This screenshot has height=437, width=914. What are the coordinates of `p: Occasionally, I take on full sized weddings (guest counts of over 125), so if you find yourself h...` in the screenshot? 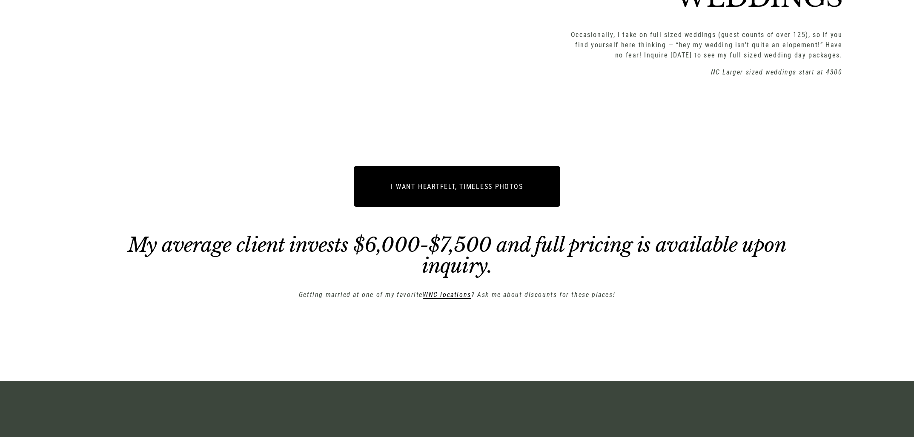 It's located at (703, 45).